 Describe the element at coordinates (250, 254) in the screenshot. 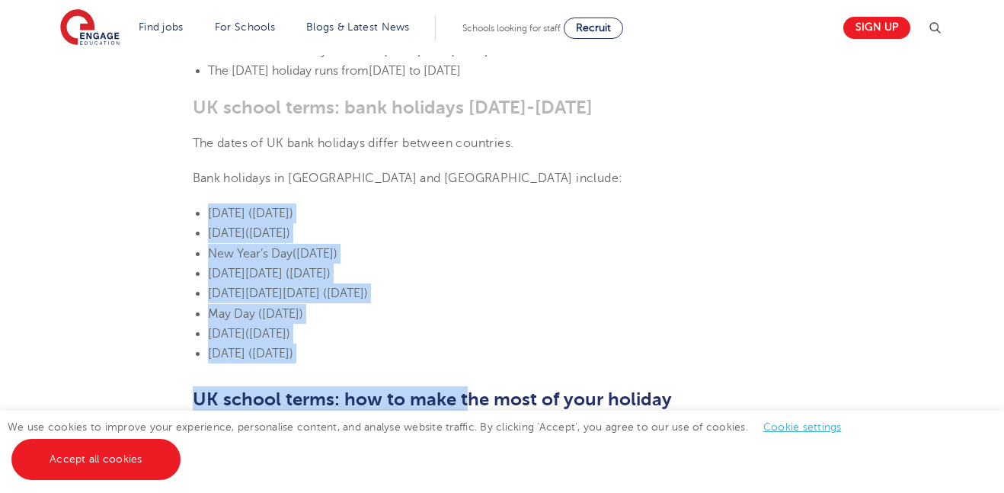

I see `span: New Year’s Day` at that location.